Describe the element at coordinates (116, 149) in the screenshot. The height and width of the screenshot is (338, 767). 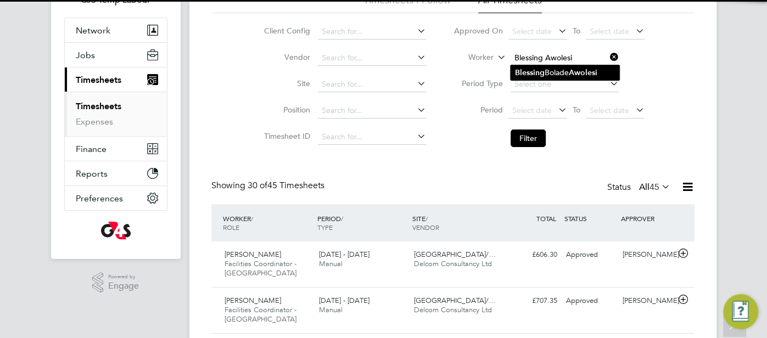
I see `button: Finance` at that location.